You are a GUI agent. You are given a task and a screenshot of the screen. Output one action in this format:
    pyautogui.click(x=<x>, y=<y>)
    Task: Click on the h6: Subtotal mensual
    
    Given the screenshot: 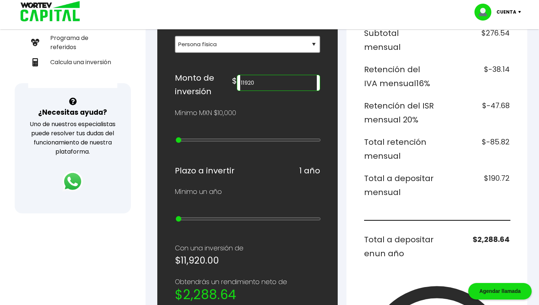 What is the action you would take?
    pyautogui.click(x=399, y=40)
    